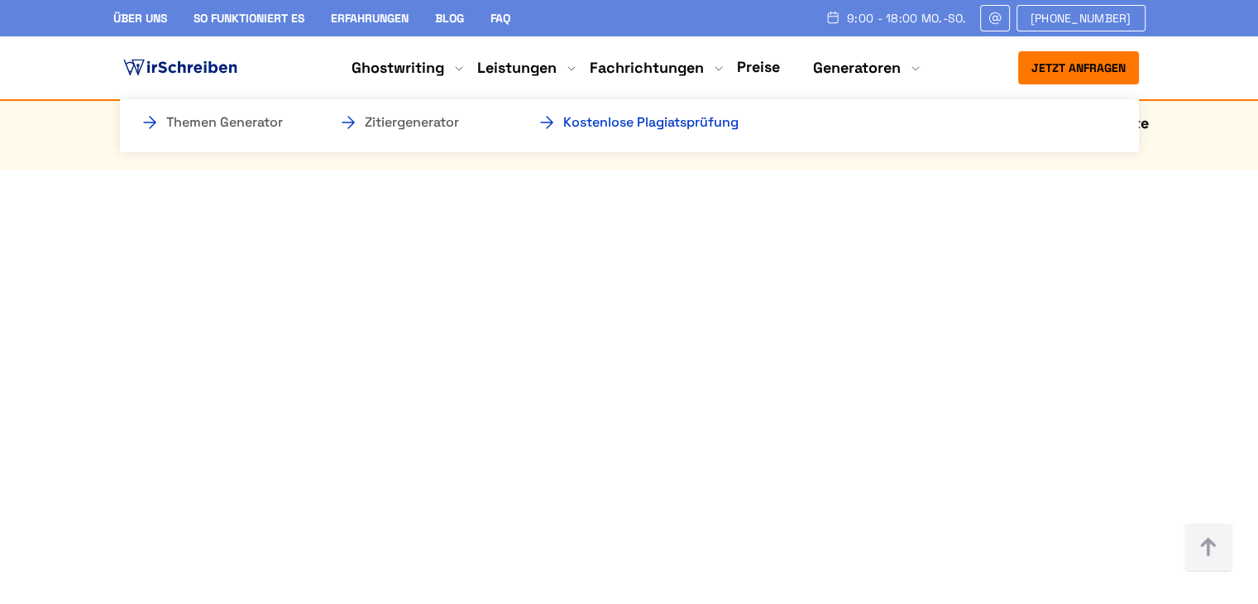 This screenshot has width=1258, height=604. I want to click on button: Jetzt anfragen, so click(1078, 68).